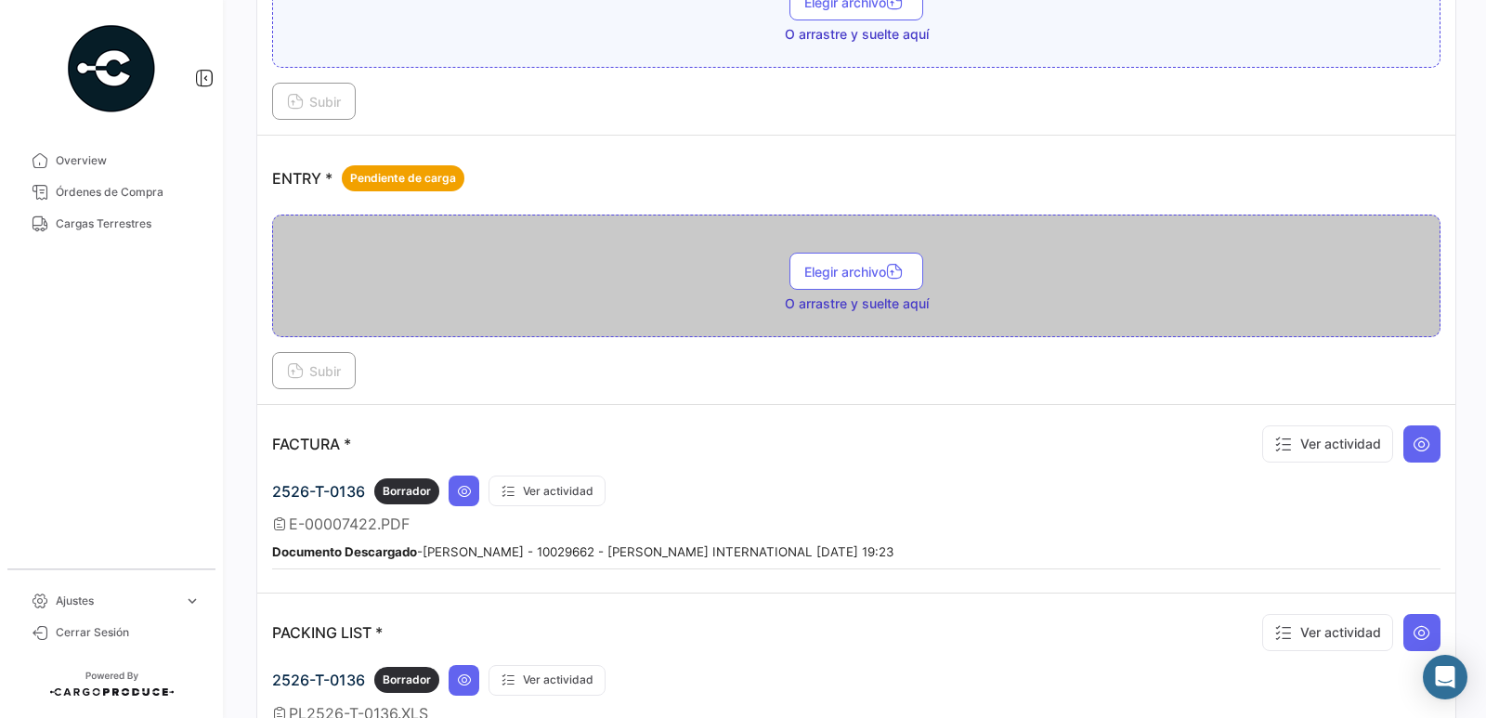 This screenshot has height=718, width=1486. Describe the element at coordinates (1446, 677) in the screenshot. I see `div: Abrir Intercom Messenger` at that location.